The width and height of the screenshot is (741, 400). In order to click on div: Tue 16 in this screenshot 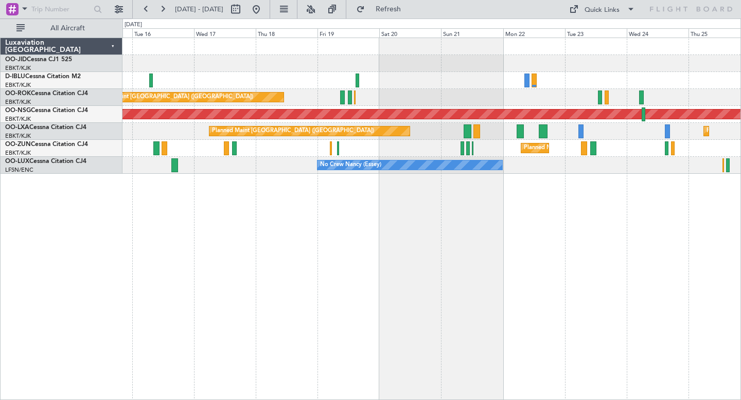, I will do `click(163, 33)`.